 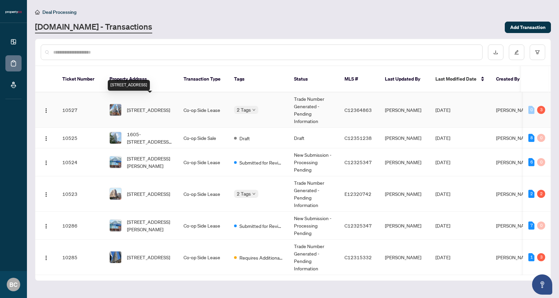 What do you see at coordinates (259, 79) in the screenshot?
I see `th: Tags` at bounding box center [259, 79].